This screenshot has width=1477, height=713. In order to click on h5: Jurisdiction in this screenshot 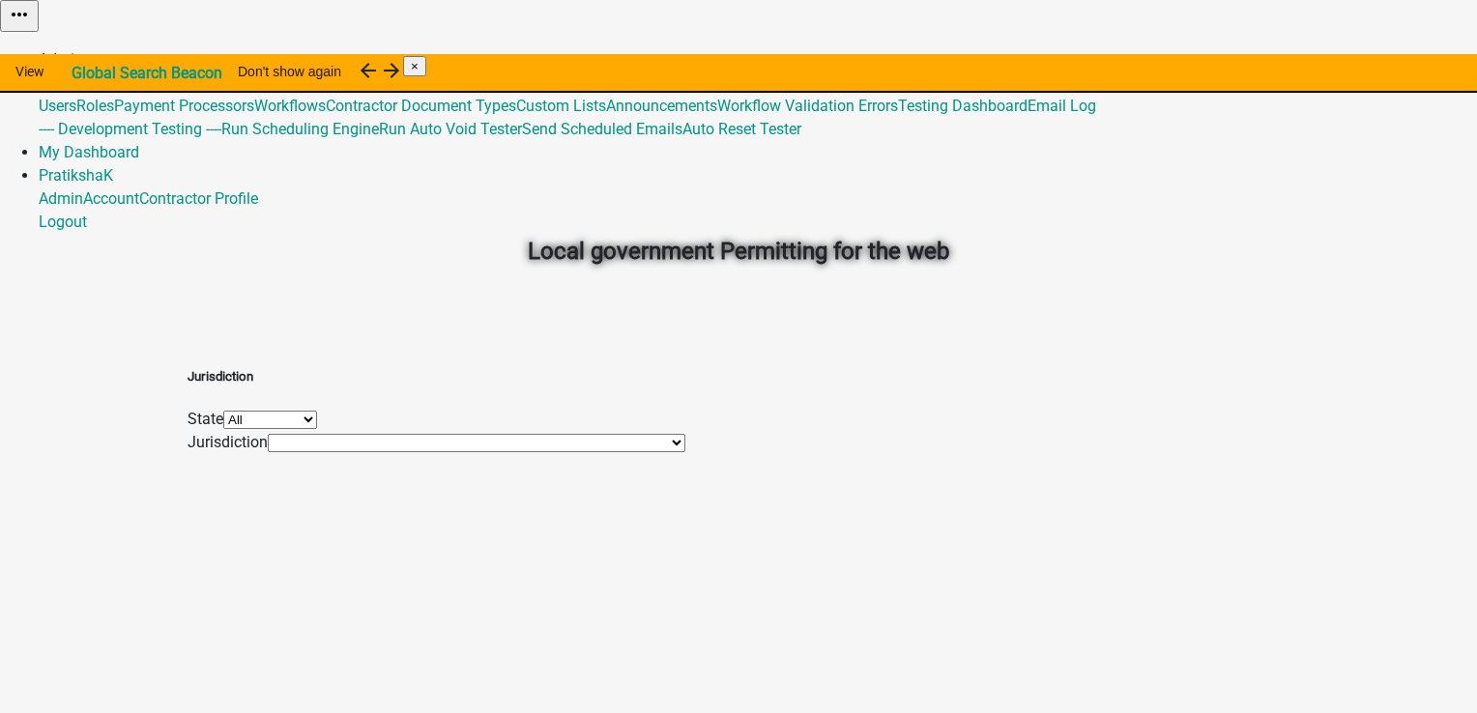, I will do `click(436, 377)`.